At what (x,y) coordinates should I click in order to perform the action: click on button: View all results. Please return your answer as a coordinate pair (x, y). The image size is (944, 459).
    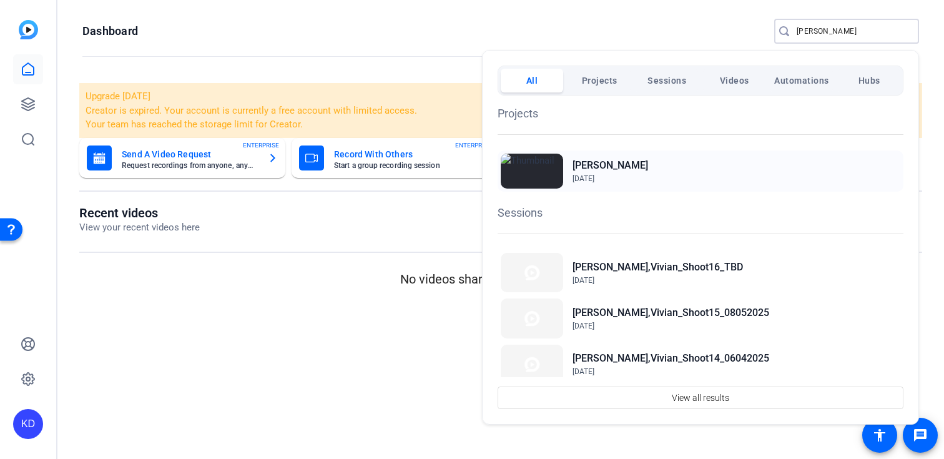
    Looking at the image, I should click on (700, 397).